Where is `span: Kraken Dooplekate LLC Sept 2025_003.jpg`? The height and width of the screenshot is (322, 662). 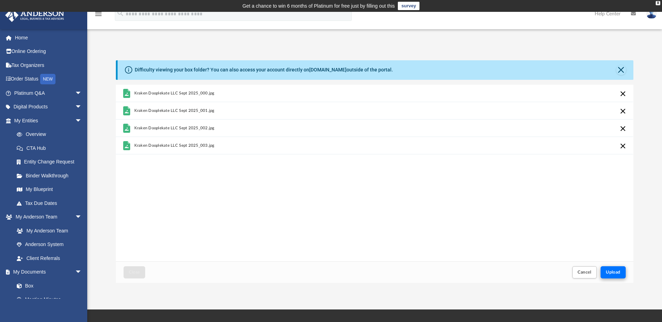
span: Kraken Dooplekate LLC Sept 2025_003.jpg is located at coordinates (174, 145).